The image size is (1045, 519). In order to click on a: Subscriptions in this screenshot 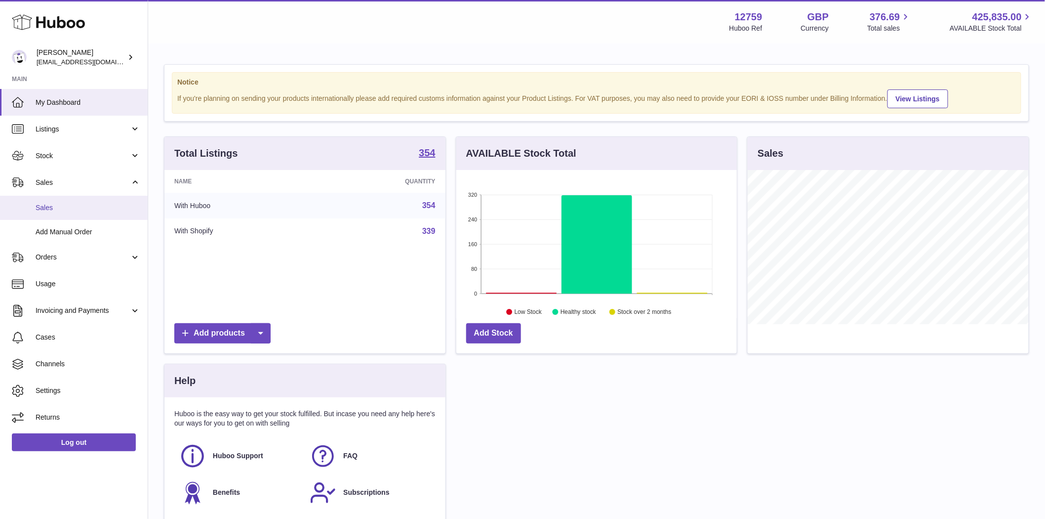, I will do `click(370, 493)`.